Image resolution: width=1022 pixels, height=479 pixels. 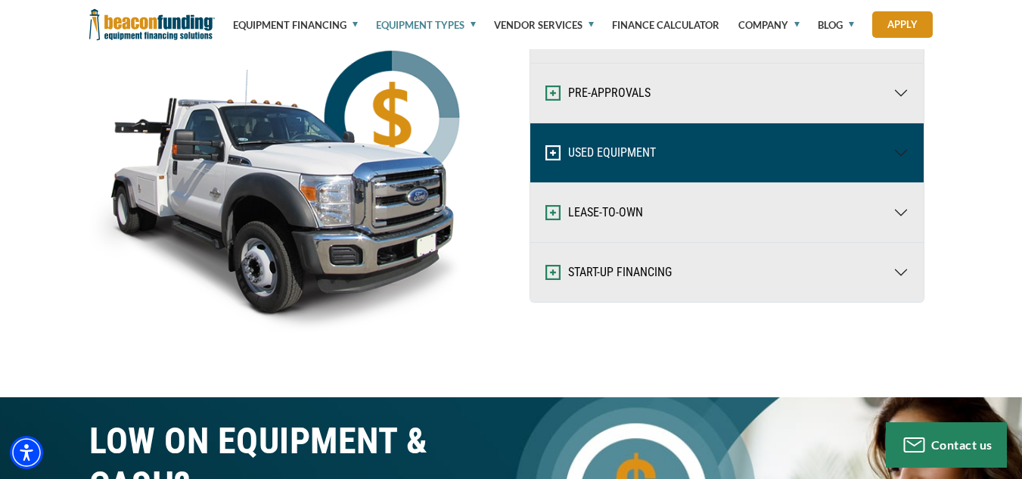 What do you see at coordinates (727, 213) in the screenshot?
I see `button: LEASE-TO-OWN` at bounding box center [727, 213].